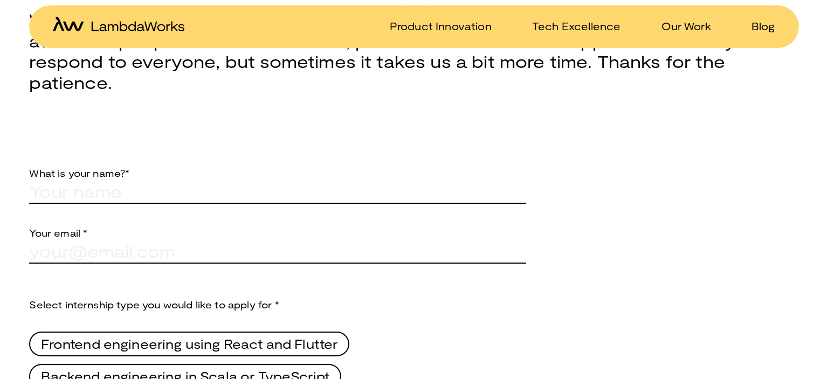  What do you see at coordinates (119, 26) in the screenshot?
I see `a: home-icon` at bounding box center [119, 26].